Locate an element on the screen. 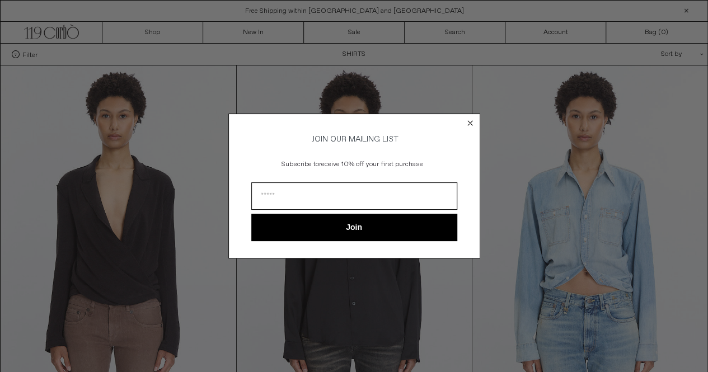  span: JOIN OUR MAILING LIST is located at coordinates (354, 139).